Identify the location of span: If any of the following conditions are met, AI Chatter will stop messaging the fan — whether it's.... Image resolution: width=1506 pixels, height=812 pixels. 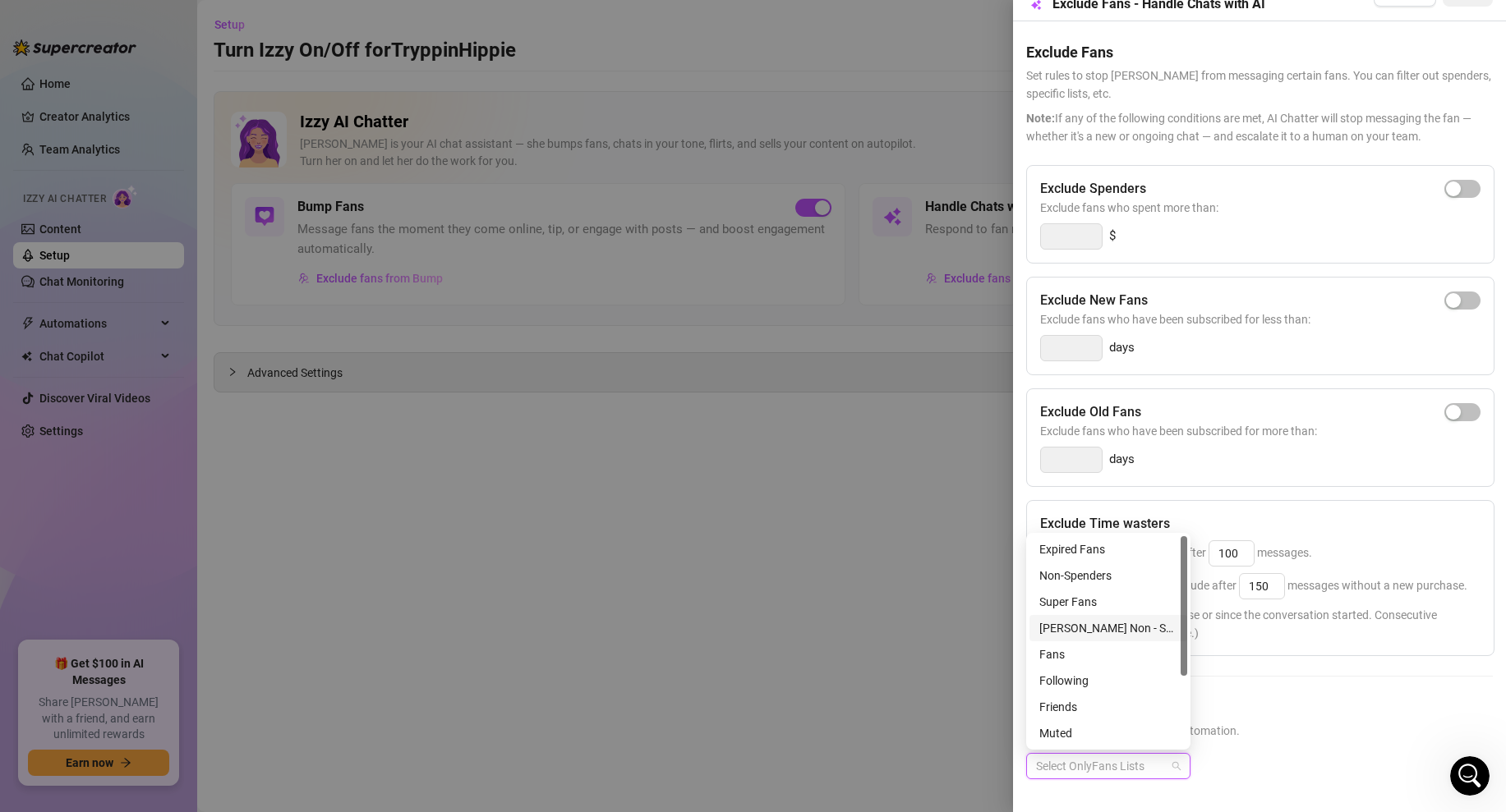
(1259, 127).